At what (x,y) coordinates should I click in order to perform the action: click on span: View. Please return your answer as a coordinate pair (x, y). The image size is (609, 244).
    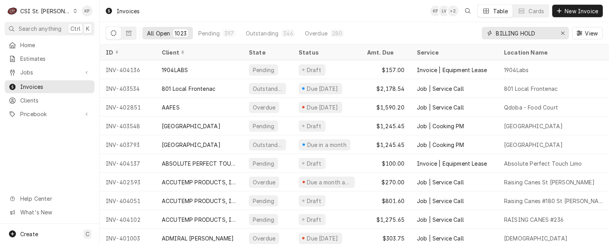
    Looking at the image, I should click on (591, 33).